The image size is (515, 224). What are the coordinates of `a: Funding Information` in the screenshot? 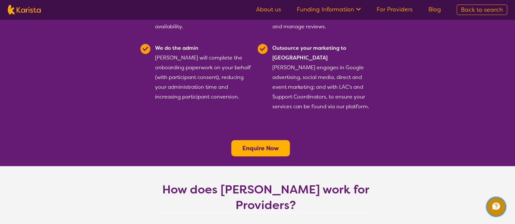 It's located at (329, 9).